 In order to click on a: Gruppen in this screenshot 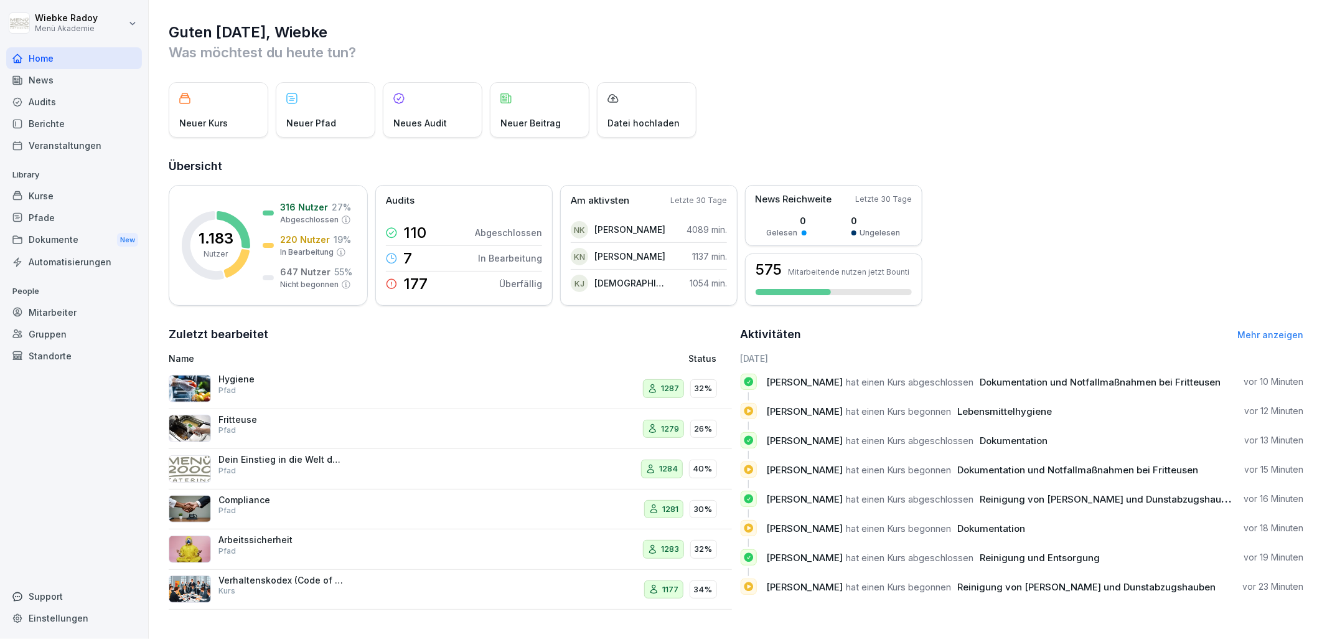, I will do `click(74, 334)`.